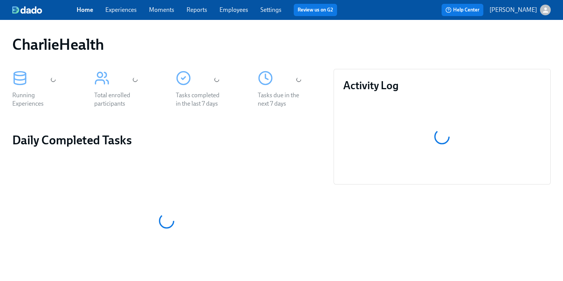 Image resolution: width=563 pixels, height=281 pixels. What do you see at coordinates (315, 10) in the screenshot?
I see `a: Review us on G2` at bounding box center [315, 10].